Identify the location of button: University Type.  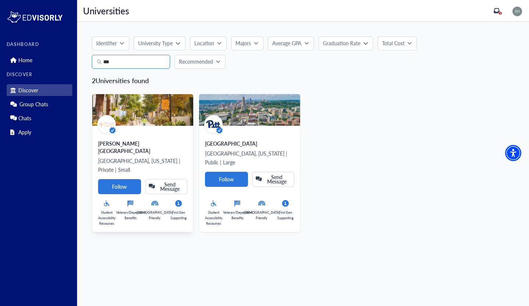
(160, 43).